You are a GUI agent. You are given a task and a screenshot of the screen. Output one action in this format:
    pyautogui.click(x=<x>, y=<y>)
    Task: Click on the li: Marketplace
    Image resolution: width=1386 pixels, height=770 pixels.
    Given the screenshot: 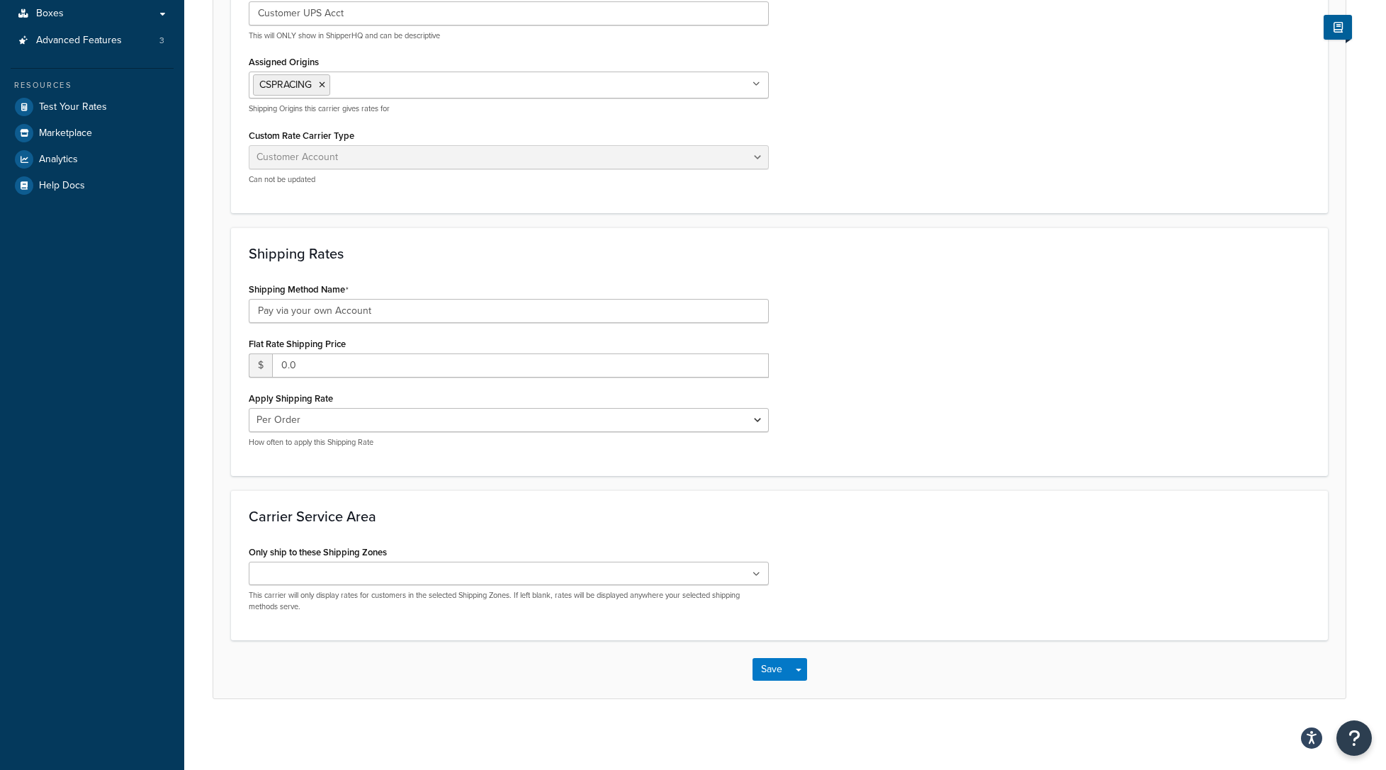 What is the action you would take?
    pyautogui.click(x=92, y=133)
    